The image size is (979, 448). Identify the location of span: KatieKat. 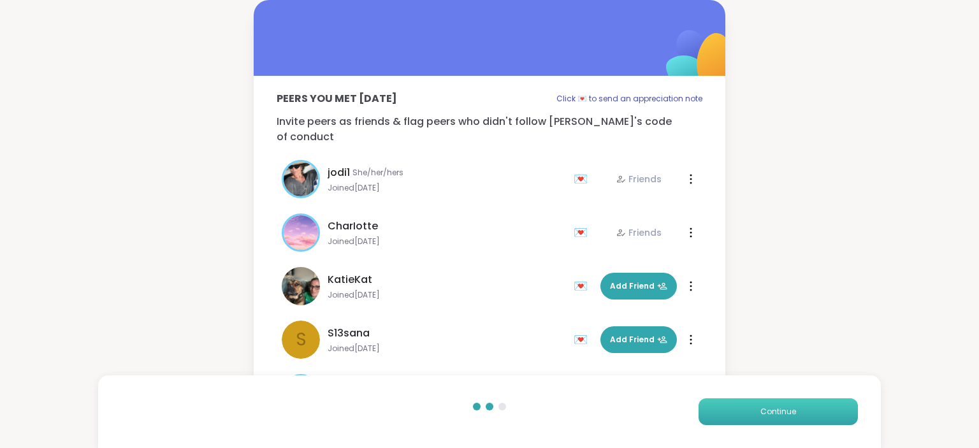
(350, 280).